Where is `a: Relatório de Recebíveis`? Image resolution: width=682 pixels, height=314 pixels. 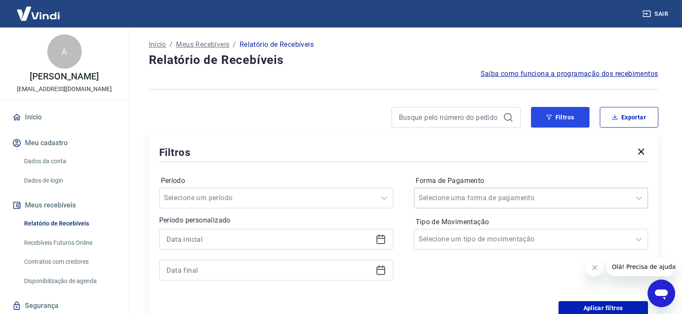
a: Relatório de Recebíveis is located at coordinates (69, 224).